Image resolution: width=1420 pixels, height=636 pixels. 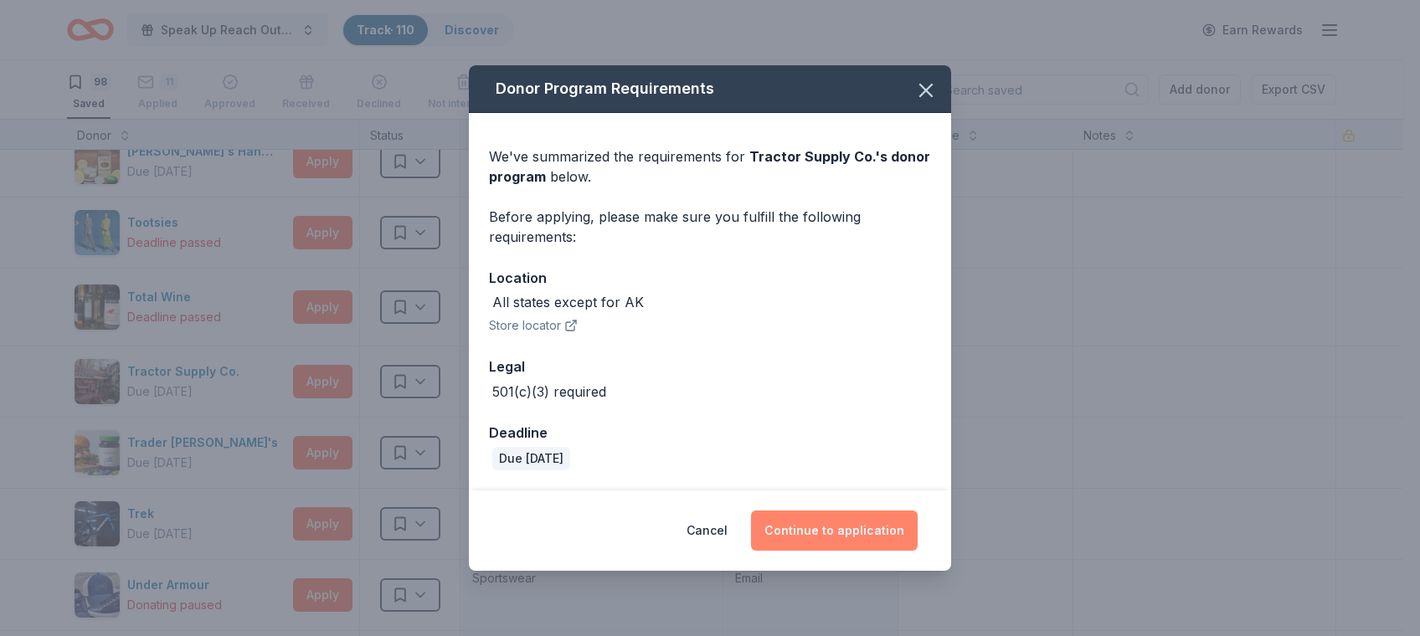 I want to click on div: We've summarized the requirements for below., so click(x=710, y=167).